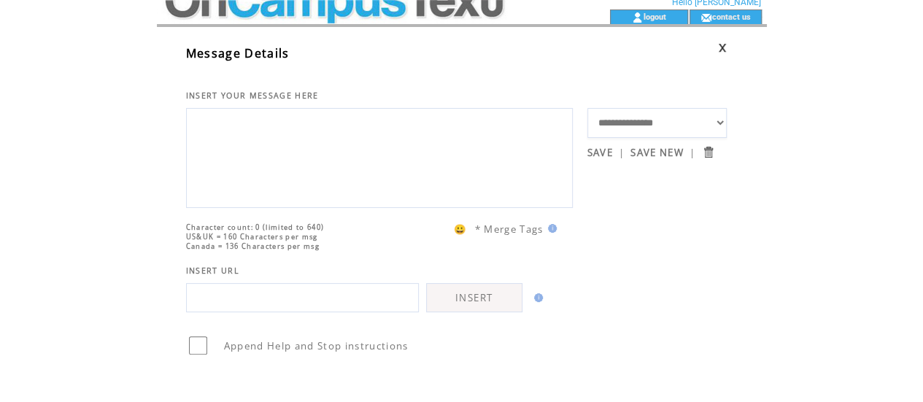  Describe the element at coordinates (255, 227) in the screenshot. I see `span: Character count: 0 (limited to 640)` at that location.